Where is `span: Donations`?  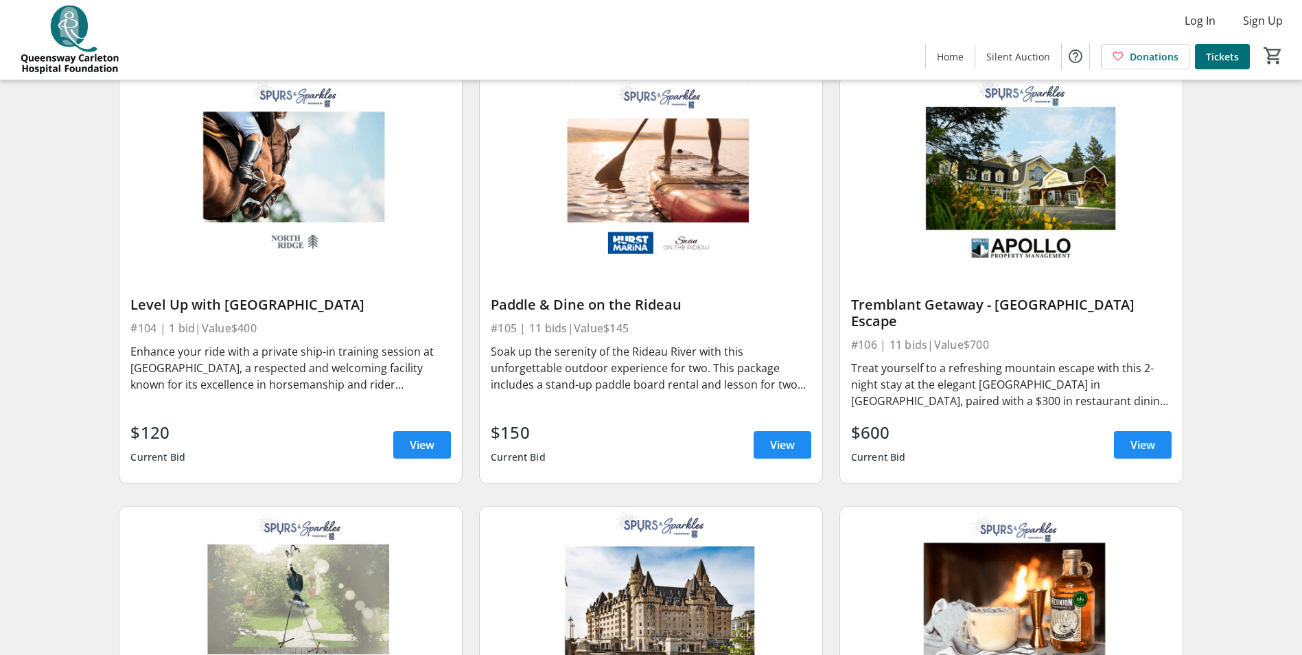 span: Donations is located at coordinates (1154, 56).